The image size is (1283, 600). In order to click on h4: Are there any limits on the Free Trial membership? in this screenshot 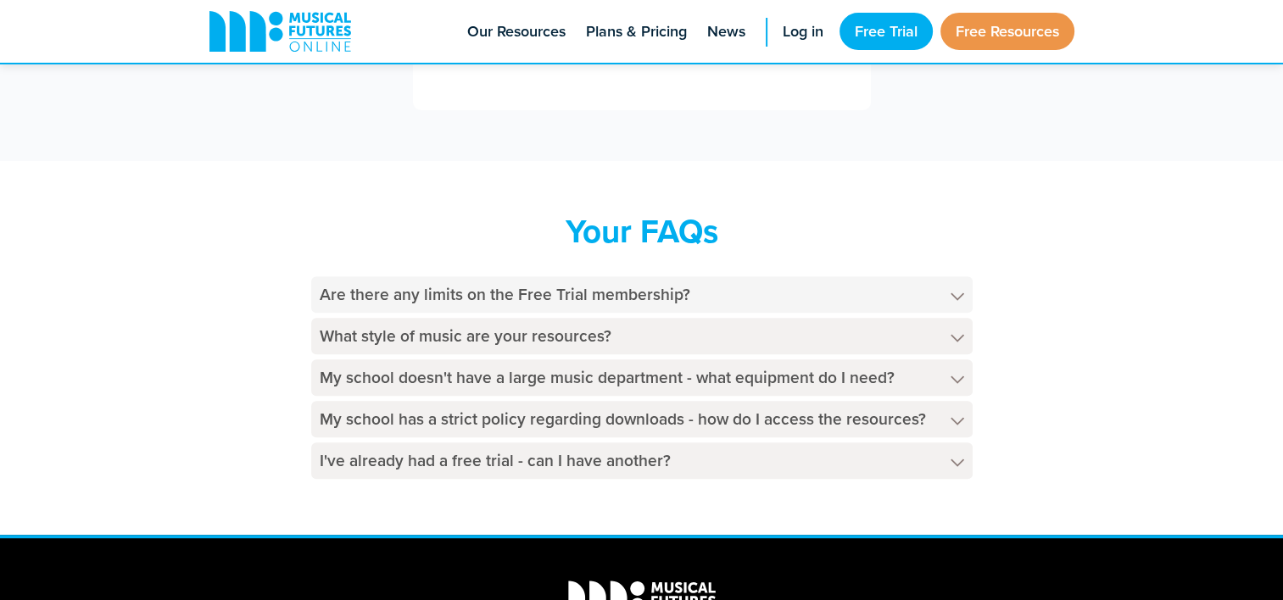, I will do `click(642, 294)`.